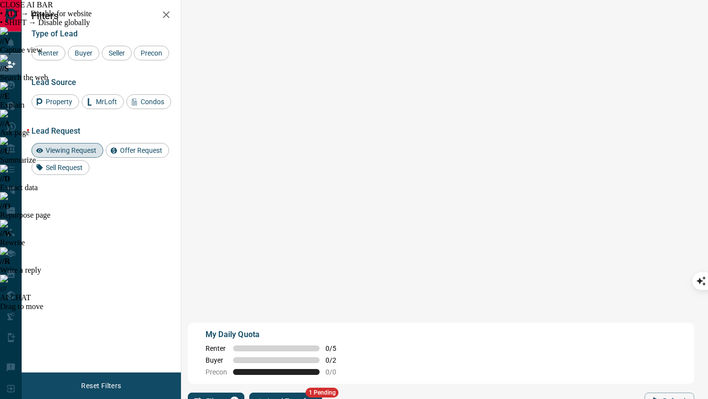 The width and height of the screenshot is (708, 399). I want to click on span: Buyer, so click(216, 360).